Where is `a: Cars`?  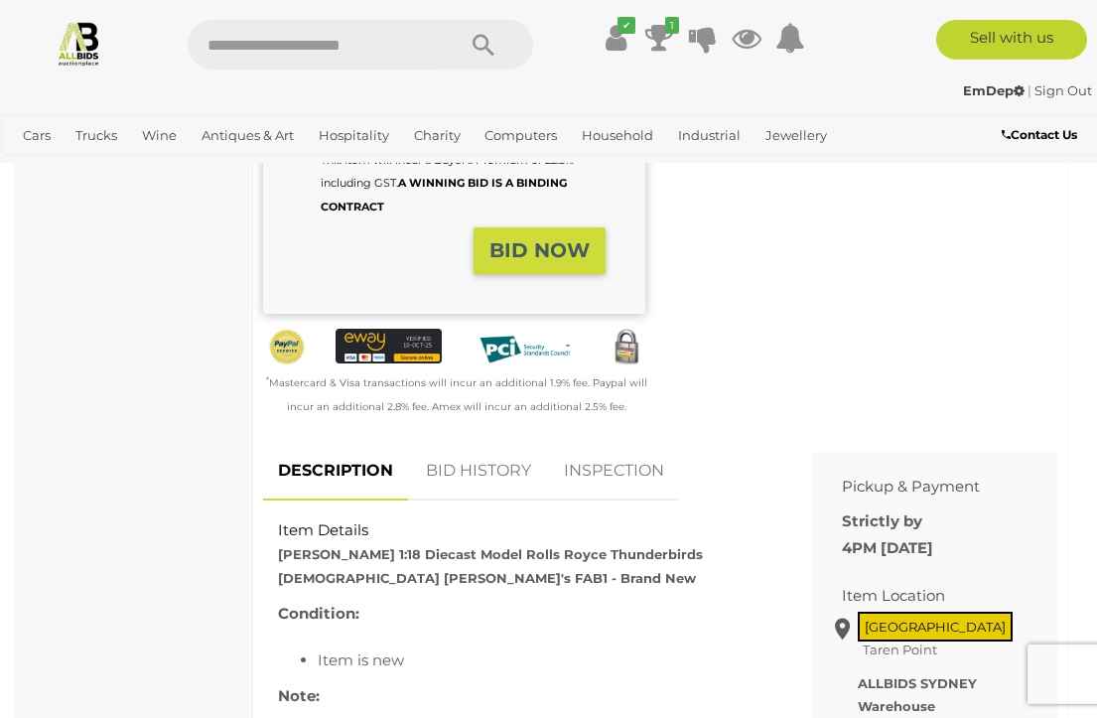
a: Cars is located at coordinates (37, 135).